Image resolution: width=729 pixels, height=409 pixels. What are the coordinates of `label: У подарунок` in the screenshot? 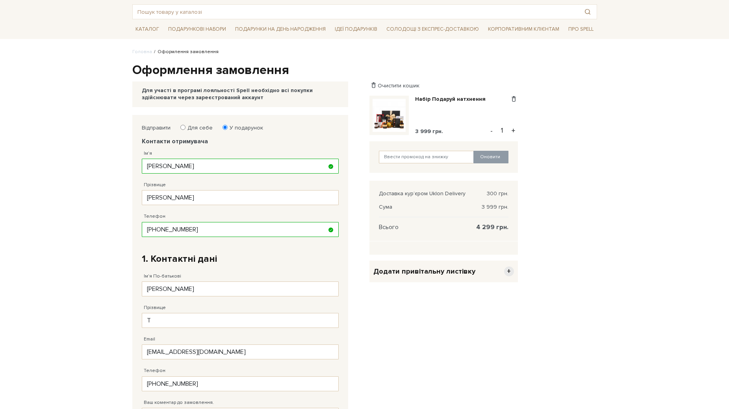 It's located at (244, 128).